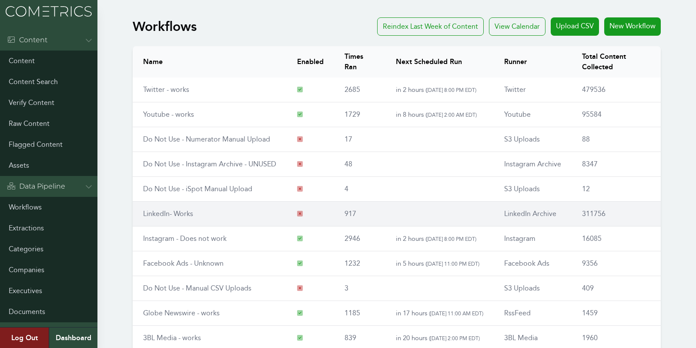 The width and height of the screenshot is (696, 348). Describe the element at coordinates (360, 189) in the screenshot. I see `td: 4` at that location.